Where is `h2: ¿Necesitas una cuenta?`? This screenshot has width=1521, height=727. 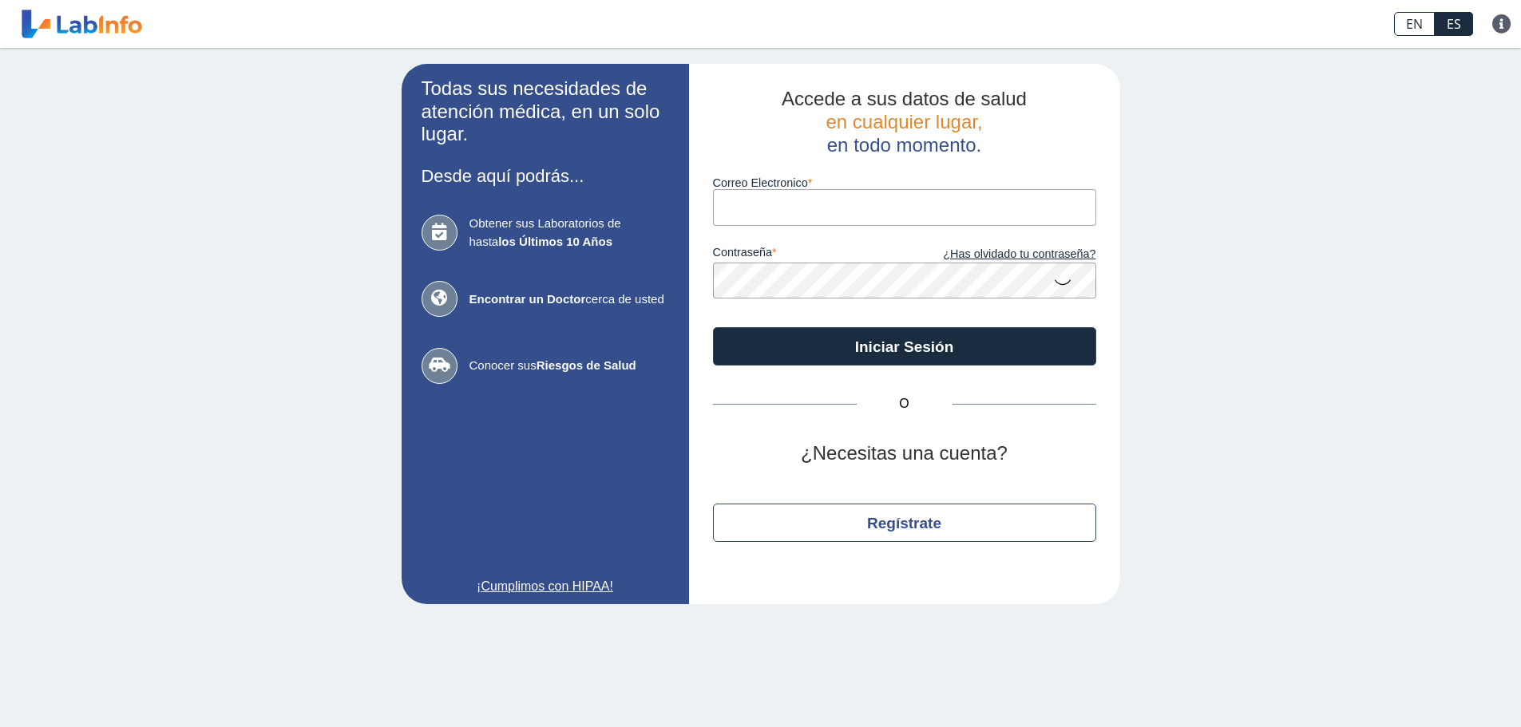 h2: ¿Necesitas una cuenta? is located at coordinates (905, 454).